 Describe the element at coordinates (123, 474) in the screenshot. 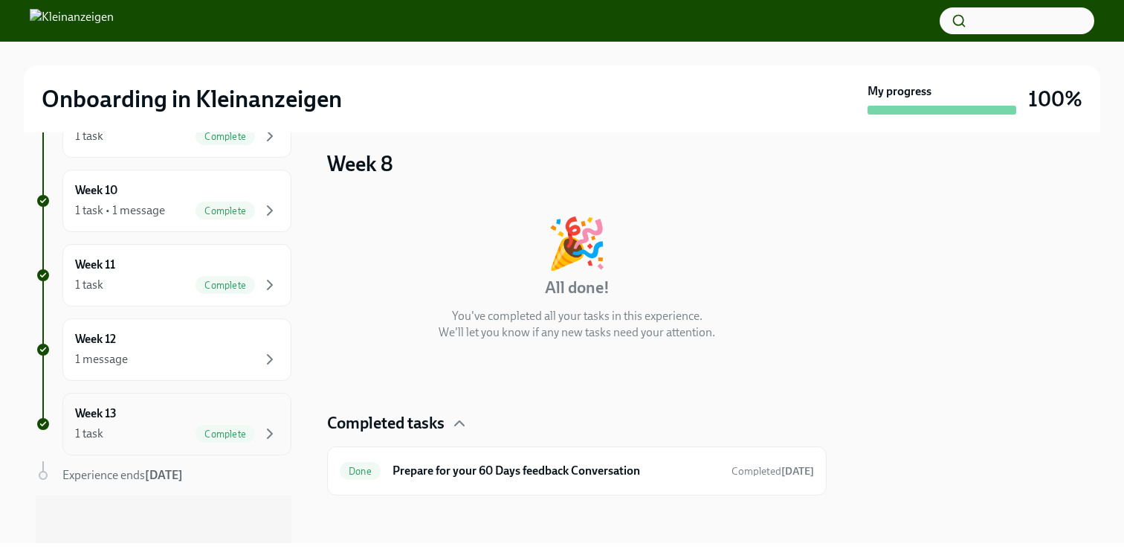

I see `span: Experience ends` at that location.